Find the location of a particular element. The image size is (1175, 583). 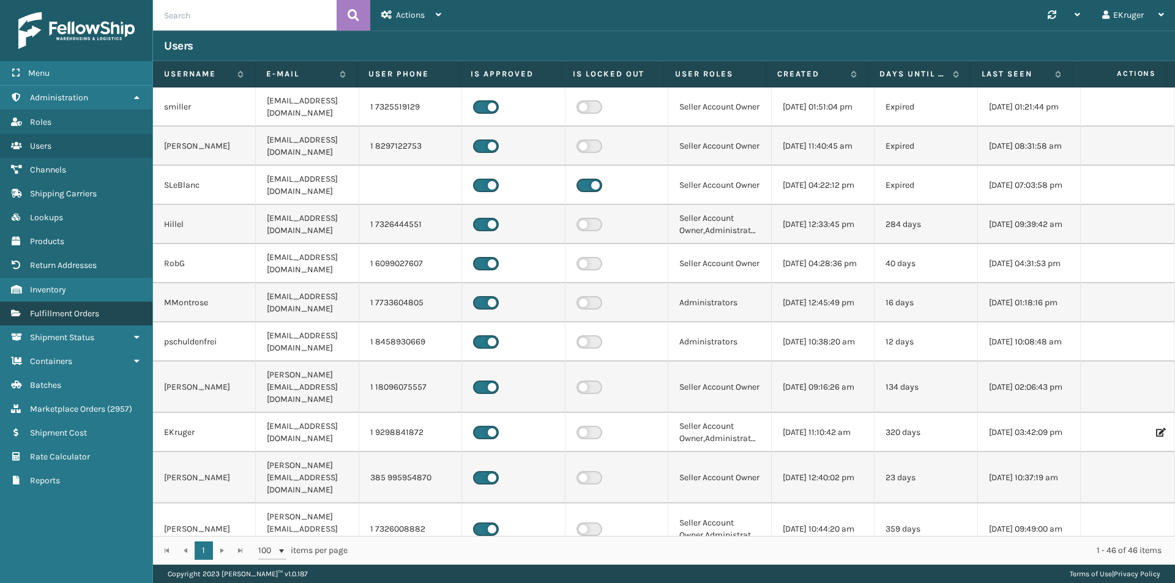

td: smiller is located at coordinates (204, 107).